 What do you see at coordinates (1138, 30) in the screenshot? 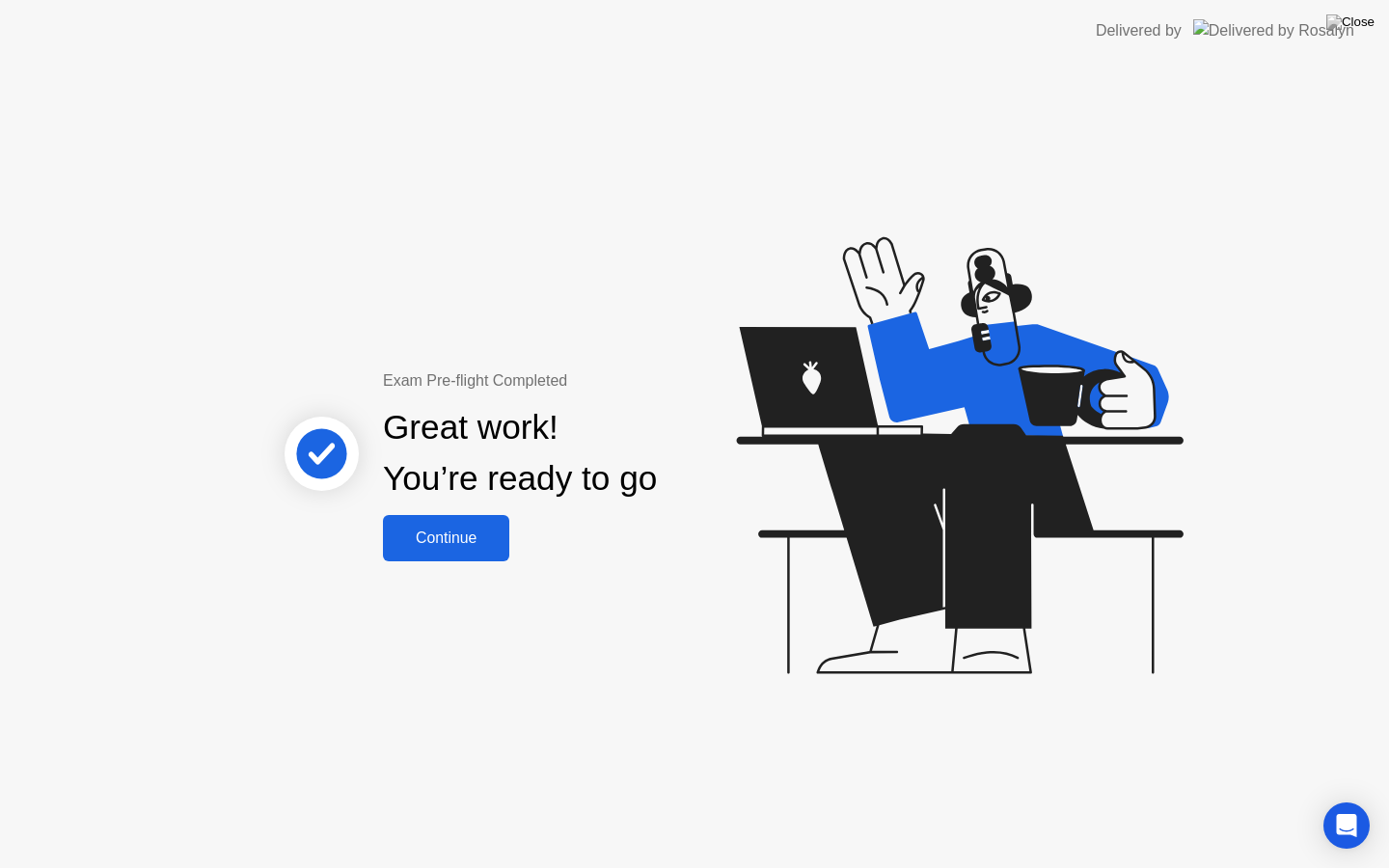
I see `div: Delivered by` at bounding box center [1138, 30].